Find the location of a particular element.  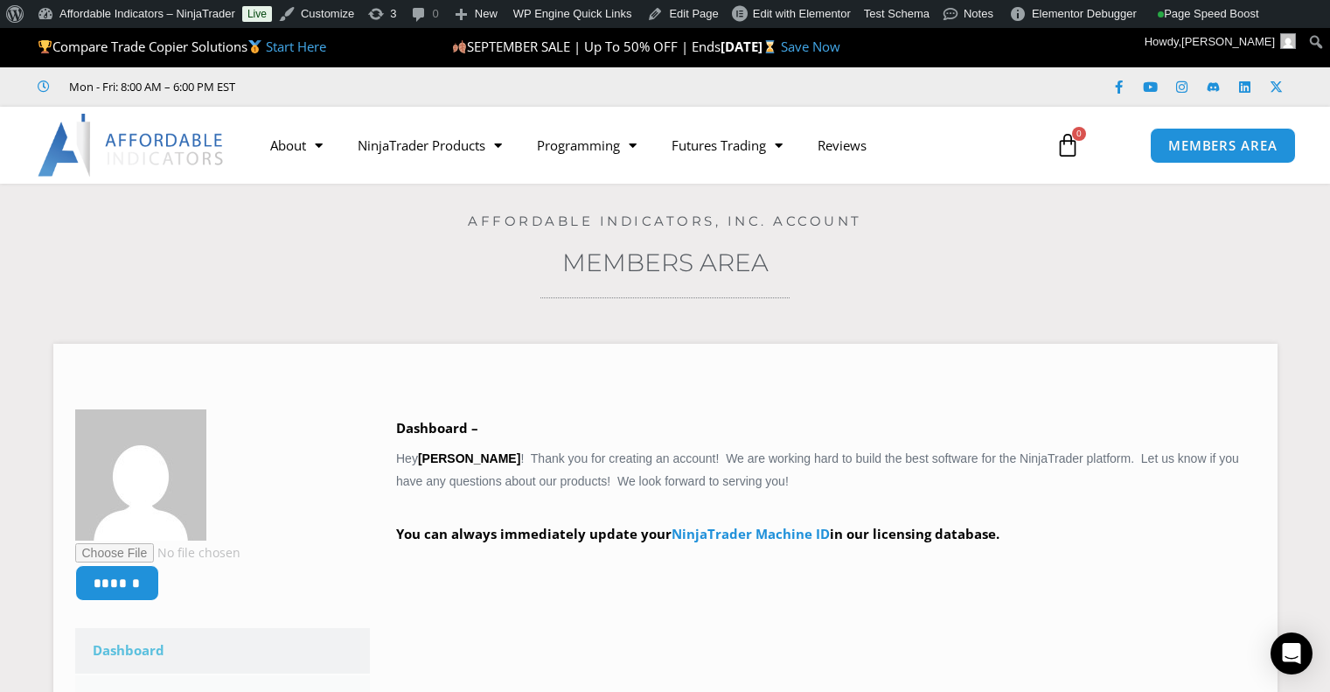

a: Reviews is located at coordinates (842, 145).